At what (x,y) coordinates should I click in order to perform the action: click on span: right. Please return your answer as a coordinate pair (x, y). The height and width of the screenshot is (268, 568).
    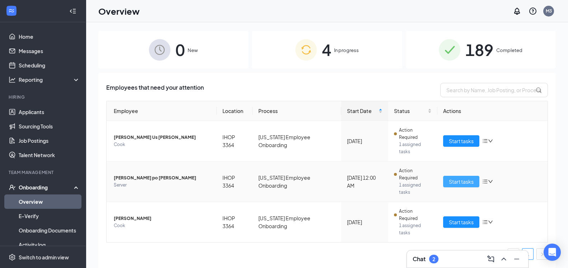
    Looking at the image, I should click on (542, 254).